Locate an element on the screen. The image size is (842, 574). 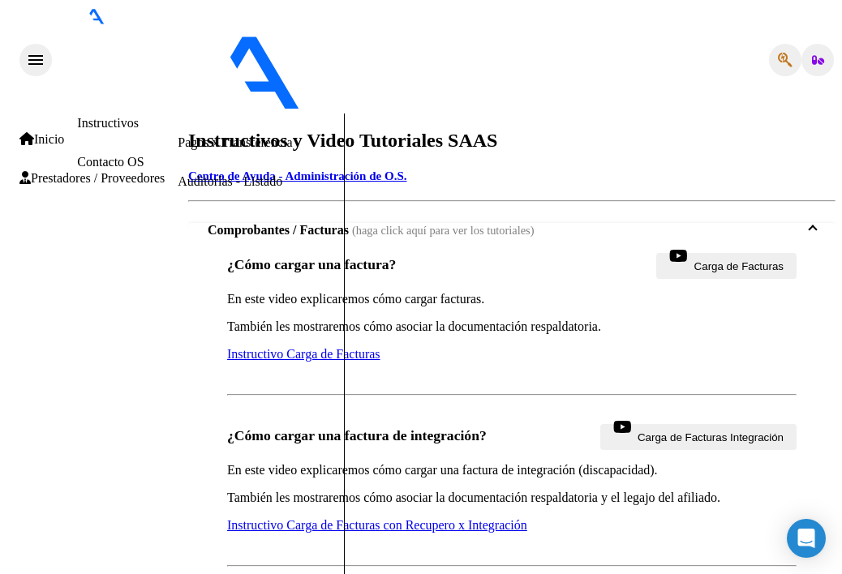
p: En este video explicaremos cómo cargar facturas. is located at coordinates (512, 299).